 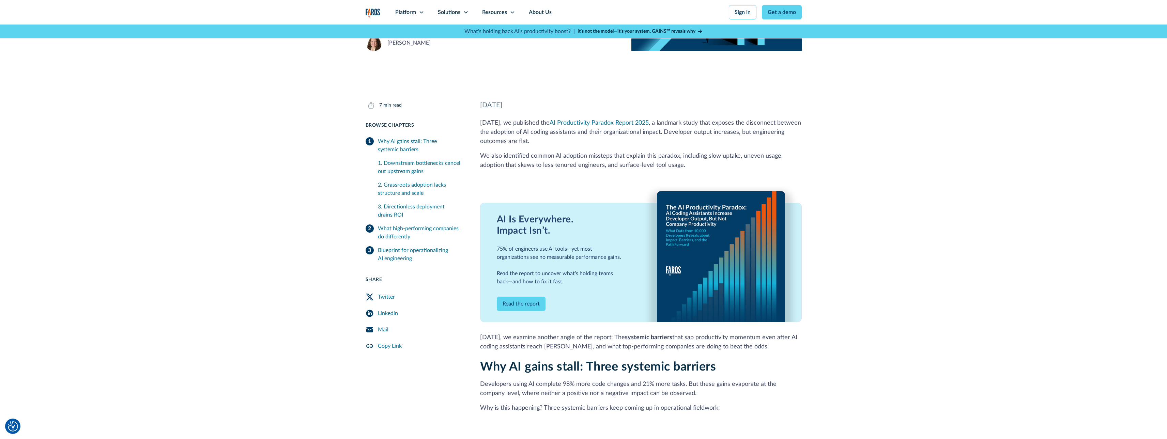 What do you see at coordinates (415, 125) in the screenshot?
I see `div: Browse Chapters` at bounding box center [415, 125].